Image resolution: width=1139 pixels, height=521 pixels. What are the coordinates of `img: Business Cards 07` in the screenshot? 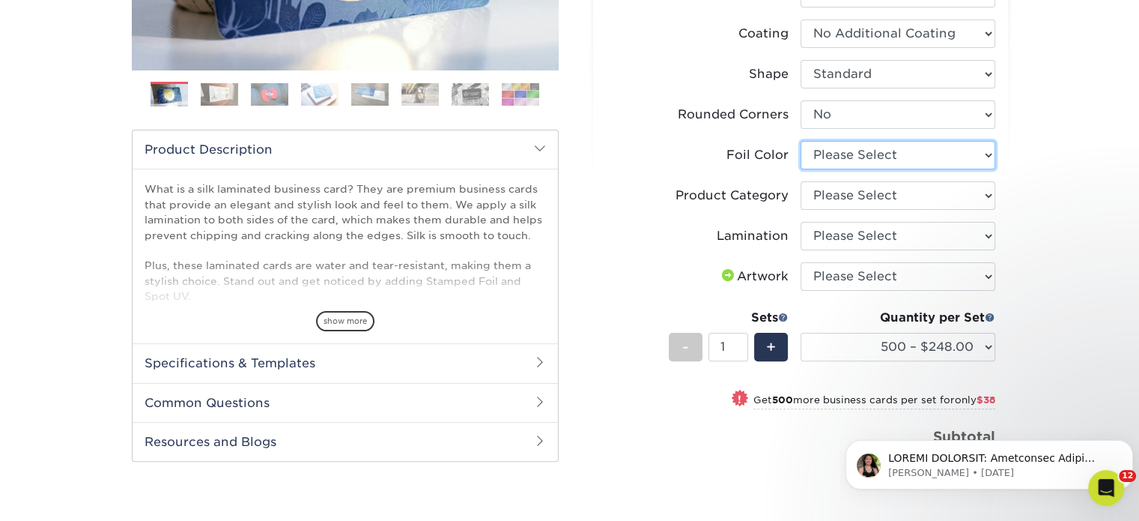 It's located at (470, 94).